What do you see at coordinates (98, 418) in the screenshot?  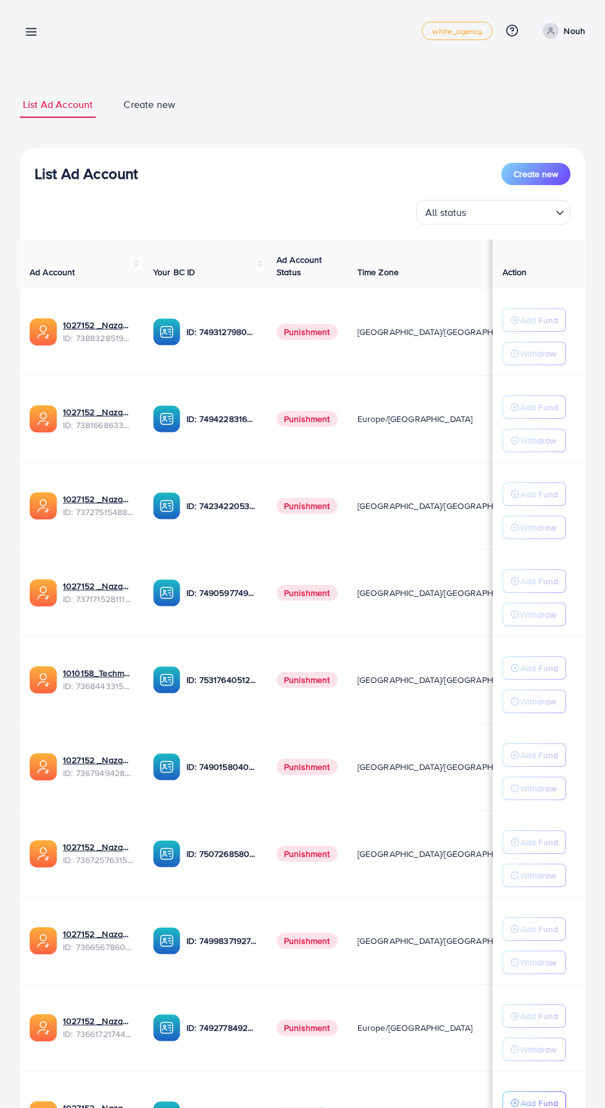 I see `div: <span class='underline'>1027152 _Nazaagency_023</span></br>7381668633665093648` at bounding box center [98, 418].